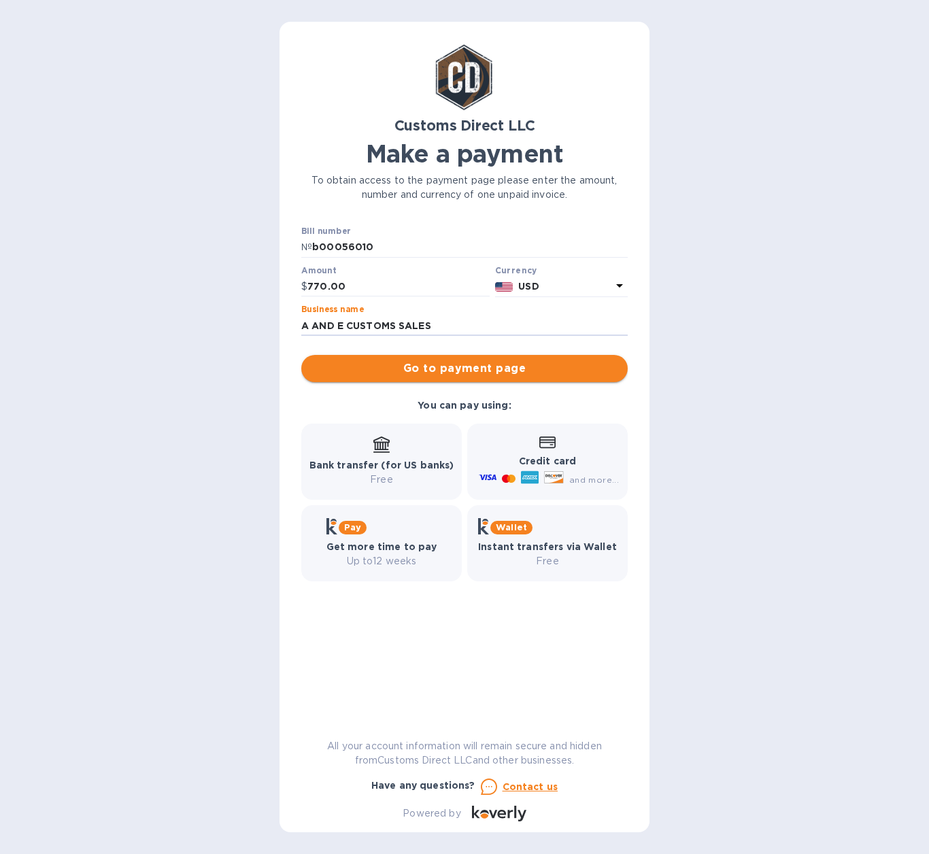  Describe the element at coordinates (593, 479) in the screenshot. I see `span: and more...` at that location.